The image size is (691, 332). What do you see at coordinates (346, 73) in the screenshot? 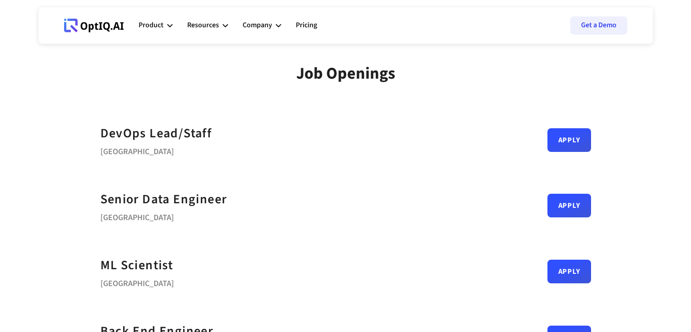
I see `div: Job Openings` at bounding box center [346, 73].